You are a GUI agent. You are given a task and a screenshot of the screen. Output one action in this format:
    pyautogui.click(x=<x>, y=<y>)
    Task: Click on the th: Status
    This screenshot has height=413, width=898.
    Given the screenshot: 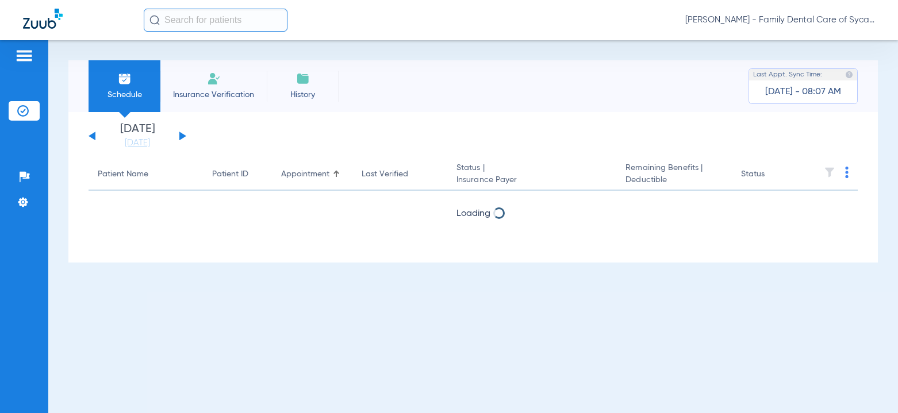 What is the action you would take?
    pyautogui.click(x=770, y=175)
    